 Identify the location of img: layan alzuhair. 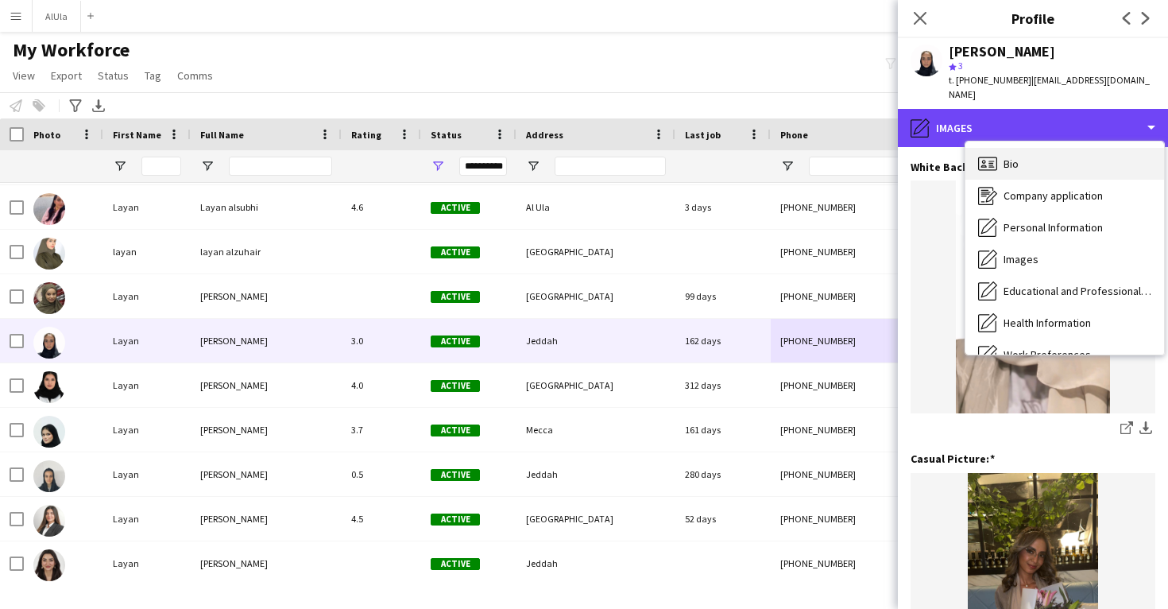
(49, 253).